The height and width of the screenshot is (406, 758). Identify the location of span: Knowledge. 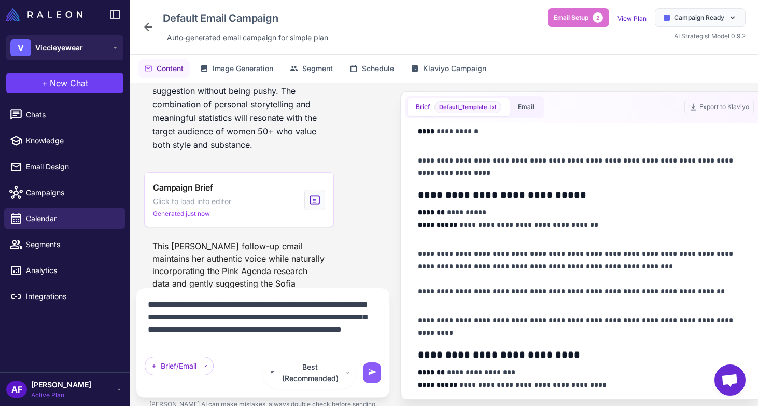
(72, 141).